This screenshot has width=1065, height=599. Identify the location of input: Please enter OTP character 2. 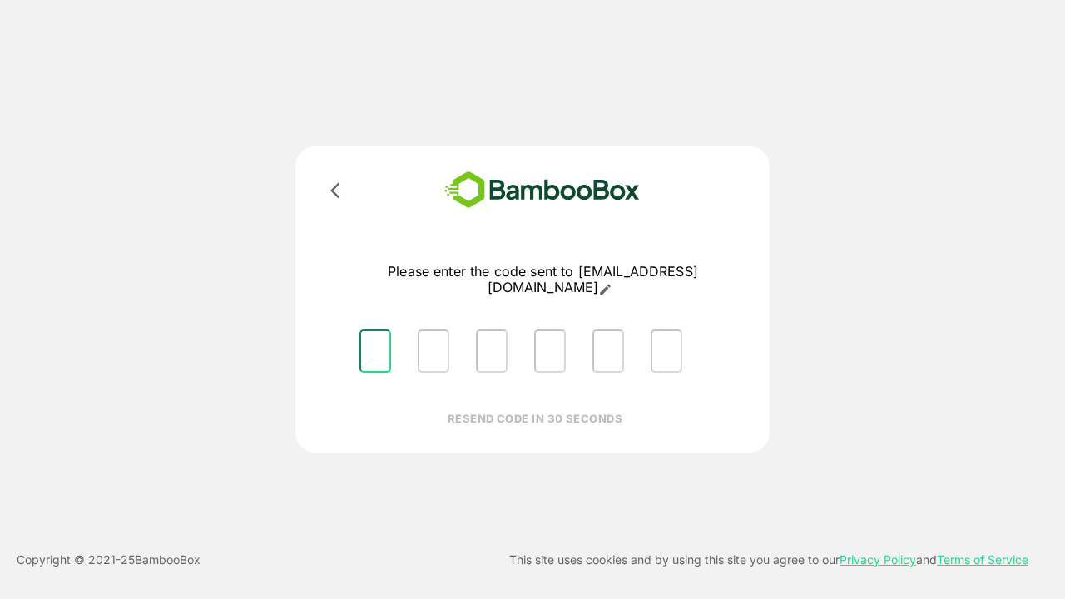
(433, 351).